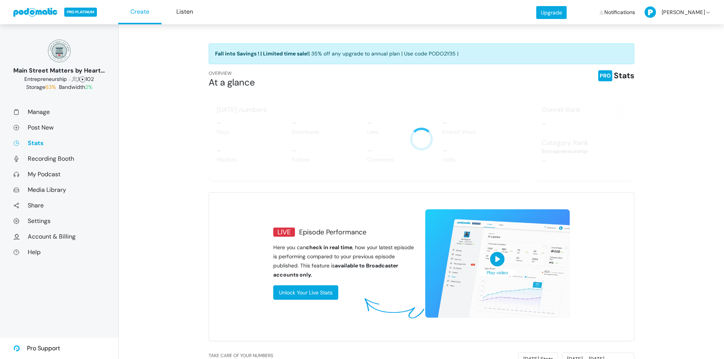 The height and width of the screenshot is (359, 724). Describe the element at coordinates (59, 143) in the screenshot. I see `a: Stats` at that location.